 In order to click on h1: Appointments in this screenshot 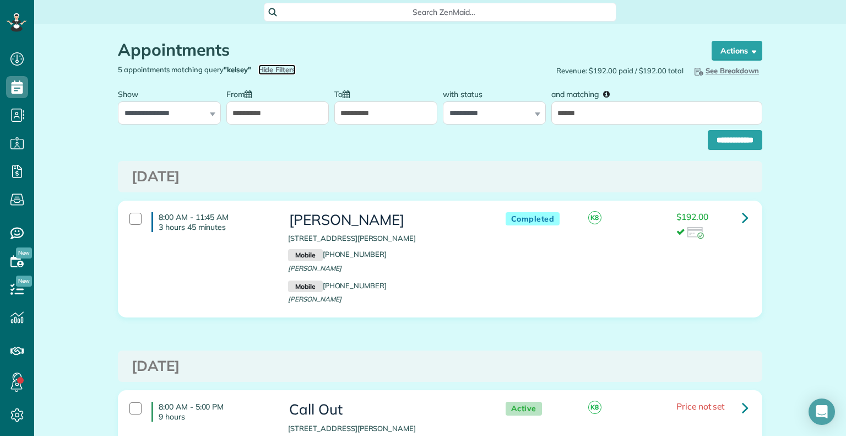, I will do `click(404, 50)`.